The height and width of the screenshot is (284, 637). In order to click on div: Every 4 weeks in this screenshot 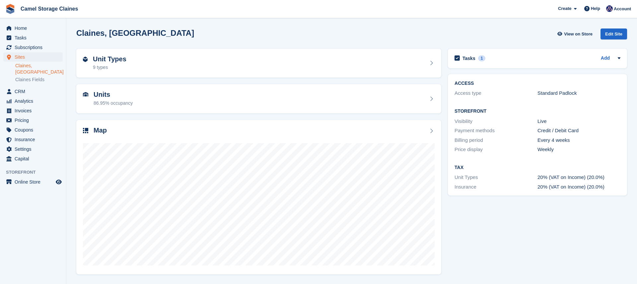, I will do `click(579, 140)`.